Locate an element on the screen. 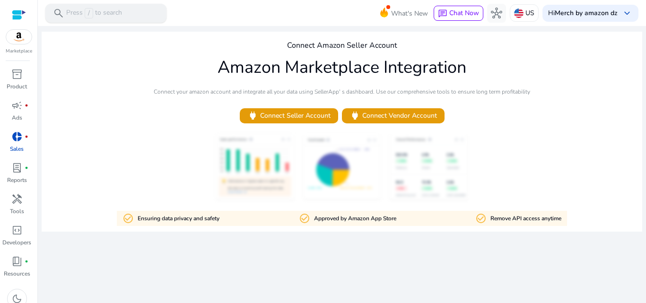  span: Chat Now is located at coordinates (464, 13).